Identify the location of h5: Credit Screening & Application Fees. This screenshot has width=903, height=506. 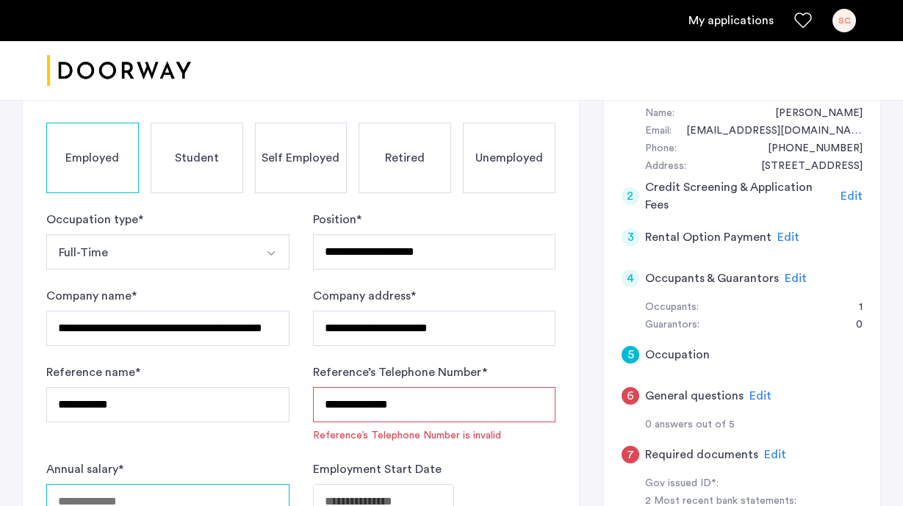
(740, 196).